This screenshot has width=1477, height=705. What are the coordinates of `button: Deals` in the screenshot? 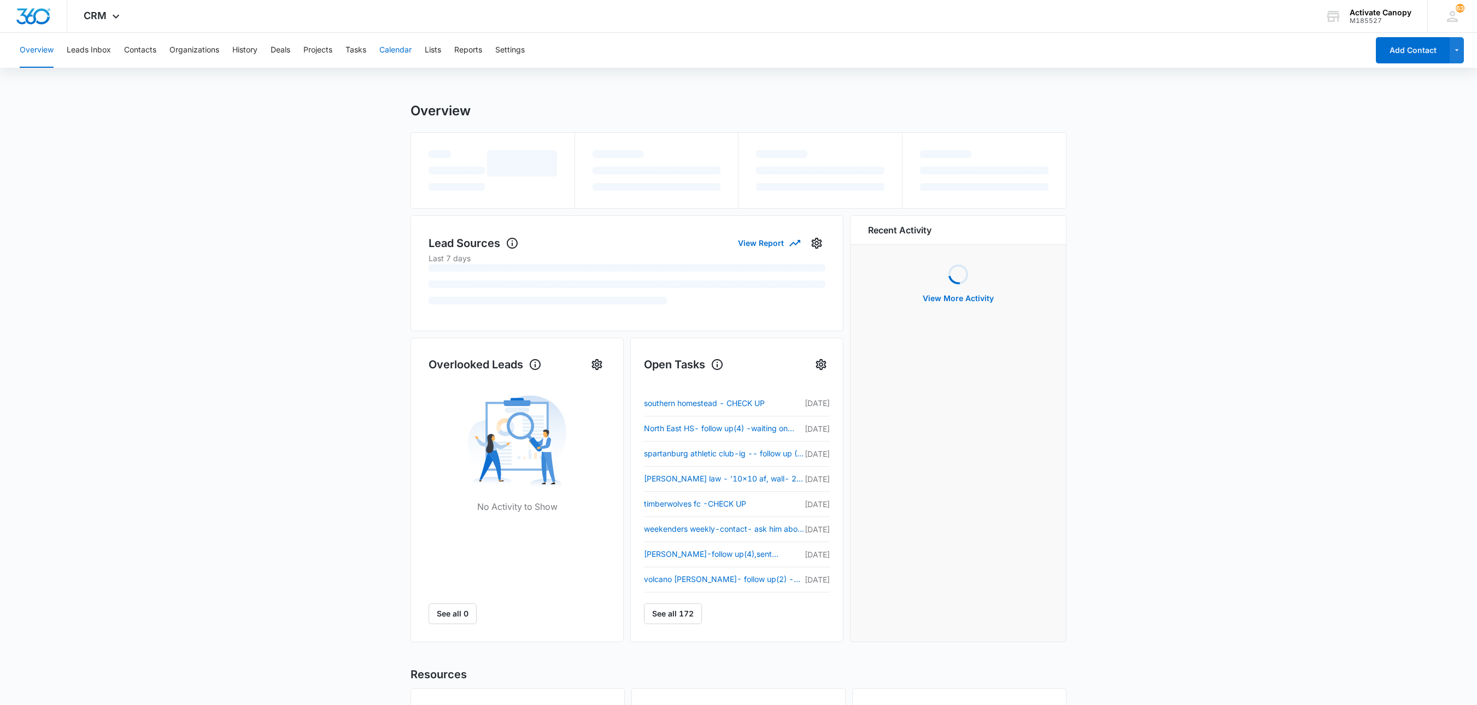 It's located at (280, 50).